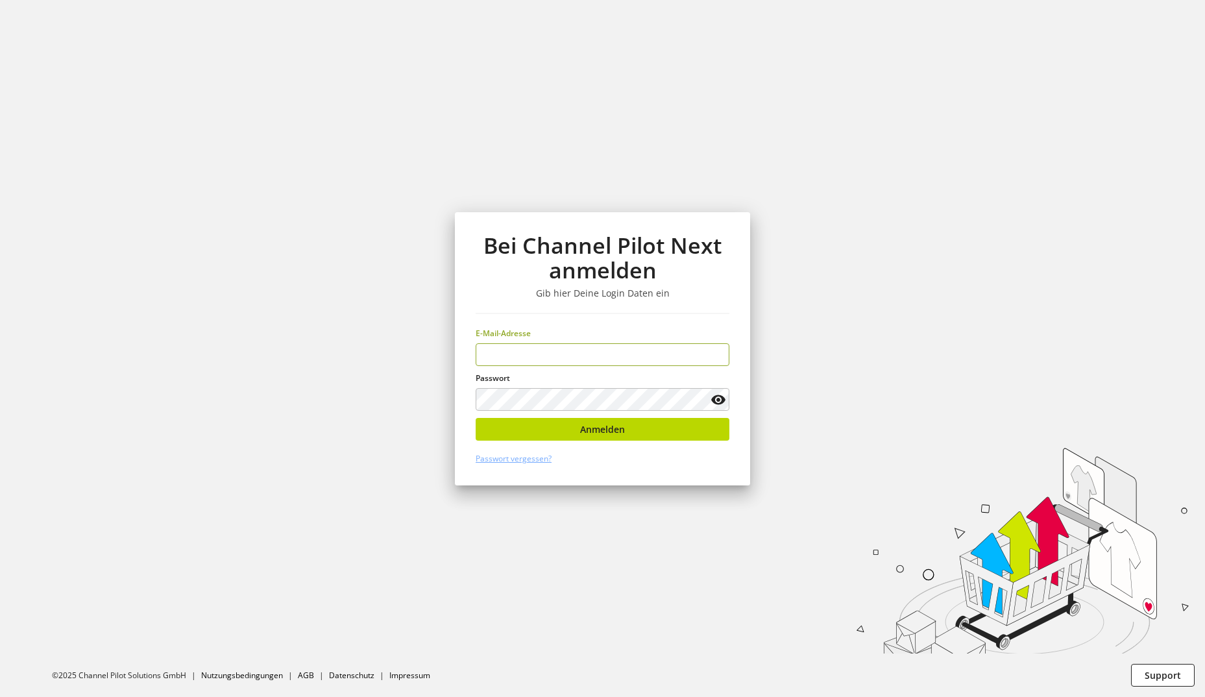  Describe the element at coordinates (602, 258) in the screenshot. I see `h1: Bei Channel Pilot Next anmelden` at that location.